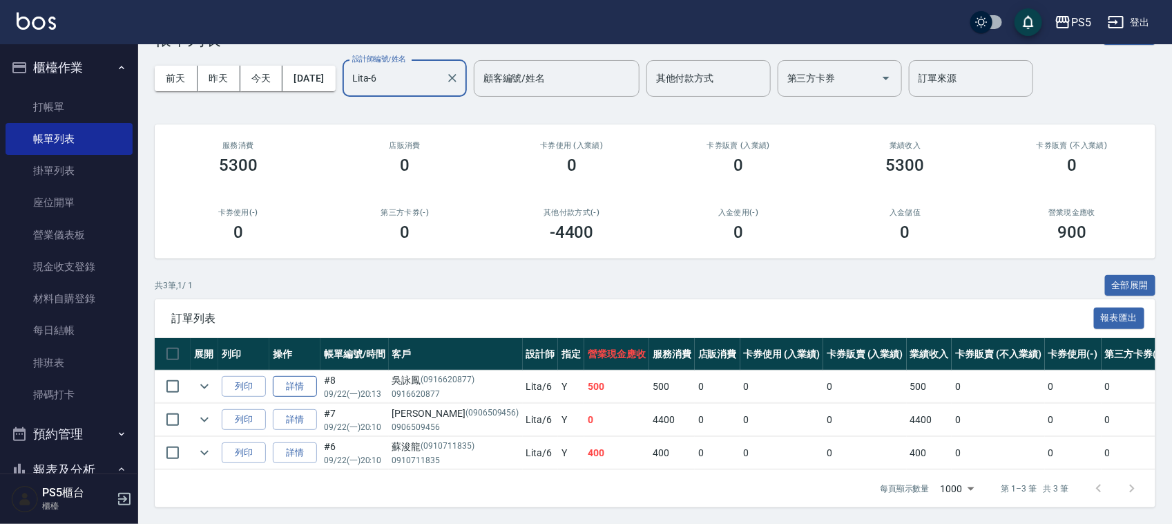 Image resolution: width=1172 pixels, height=524 pixels. What do you see at coordinates (617, 354) in the screenshot?
I see `th: 營業現金應收` at bounding box center [617, 354].